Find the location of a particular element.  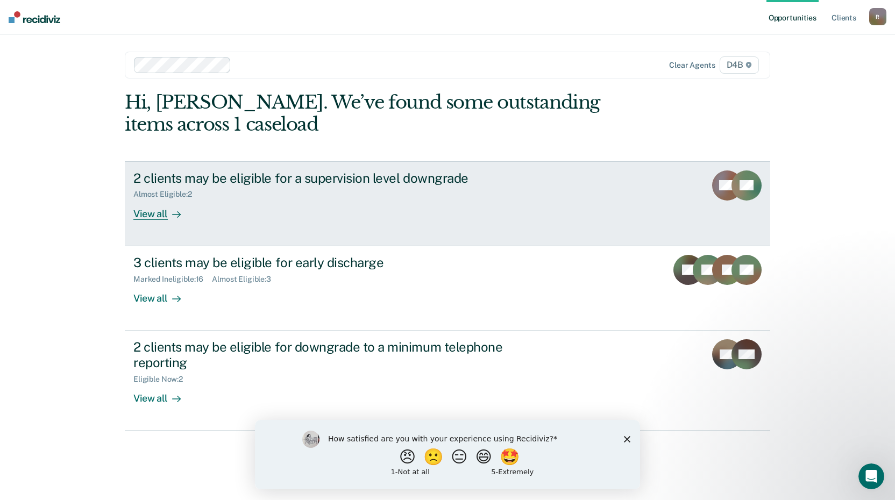

a: 2 clients may be eligible for downgrade to a minimum telephone reportingEligible Now:2View all is located at coordinates (447, 381).